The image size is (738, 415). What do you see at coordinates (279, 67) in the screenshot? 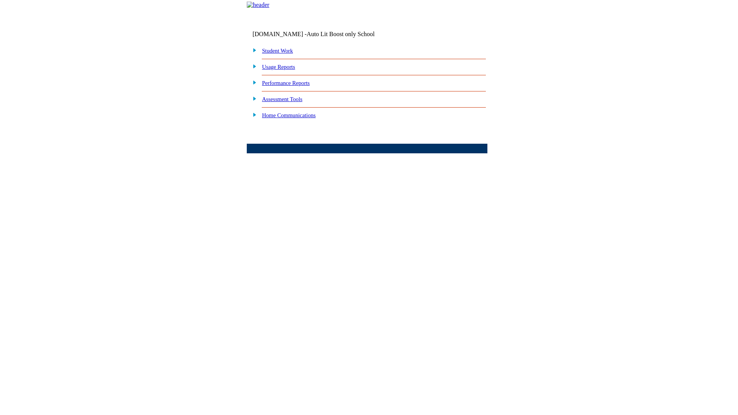
I see `a: Usage Reports` at bounding box center [279, 67].